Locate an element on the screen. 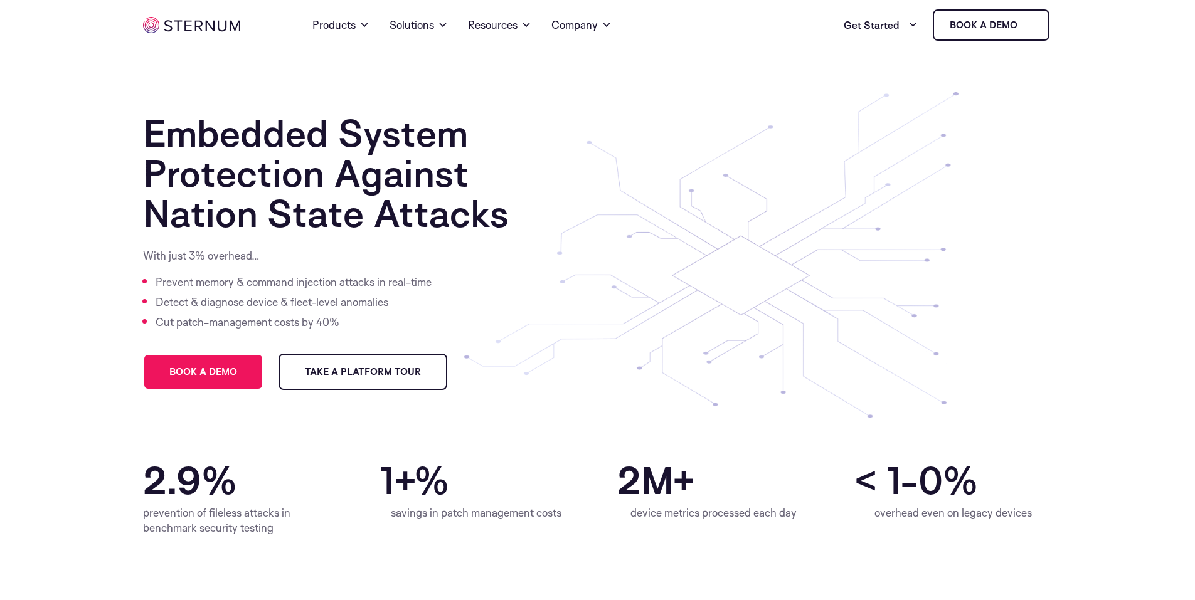 Image resolution: width=1195 pixels, height=600 pixels. a: Solutions is located at coordinates (418, 25).